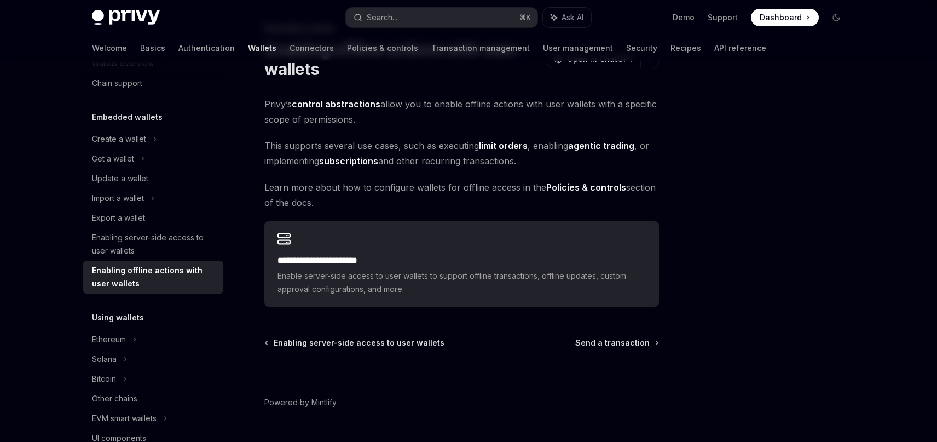  I want to click on a: Dashboard, so click(785, 18).